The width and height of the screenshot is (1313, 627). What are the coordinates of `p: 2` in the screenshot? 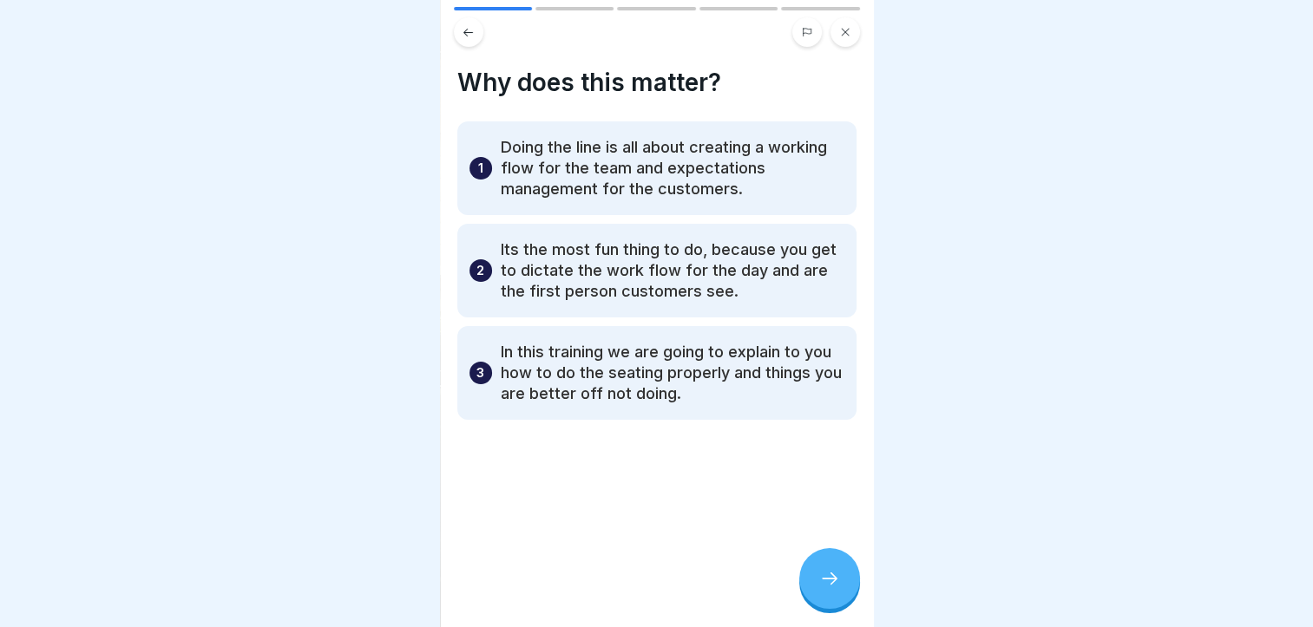 It's located at (480, 271).